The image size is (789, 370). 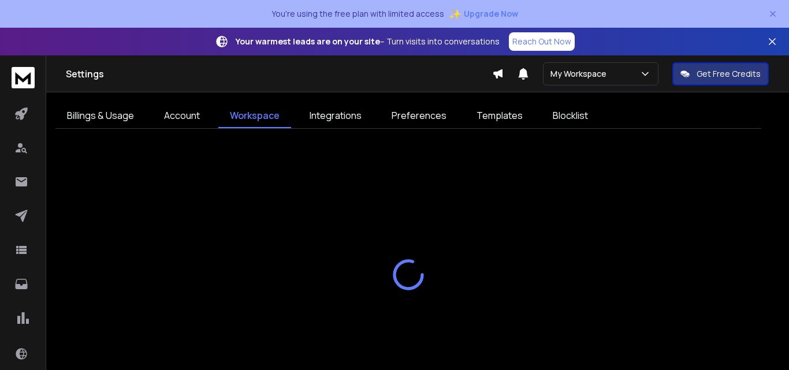 I want to click on a: Blocklist, so click(x=570, y=116).